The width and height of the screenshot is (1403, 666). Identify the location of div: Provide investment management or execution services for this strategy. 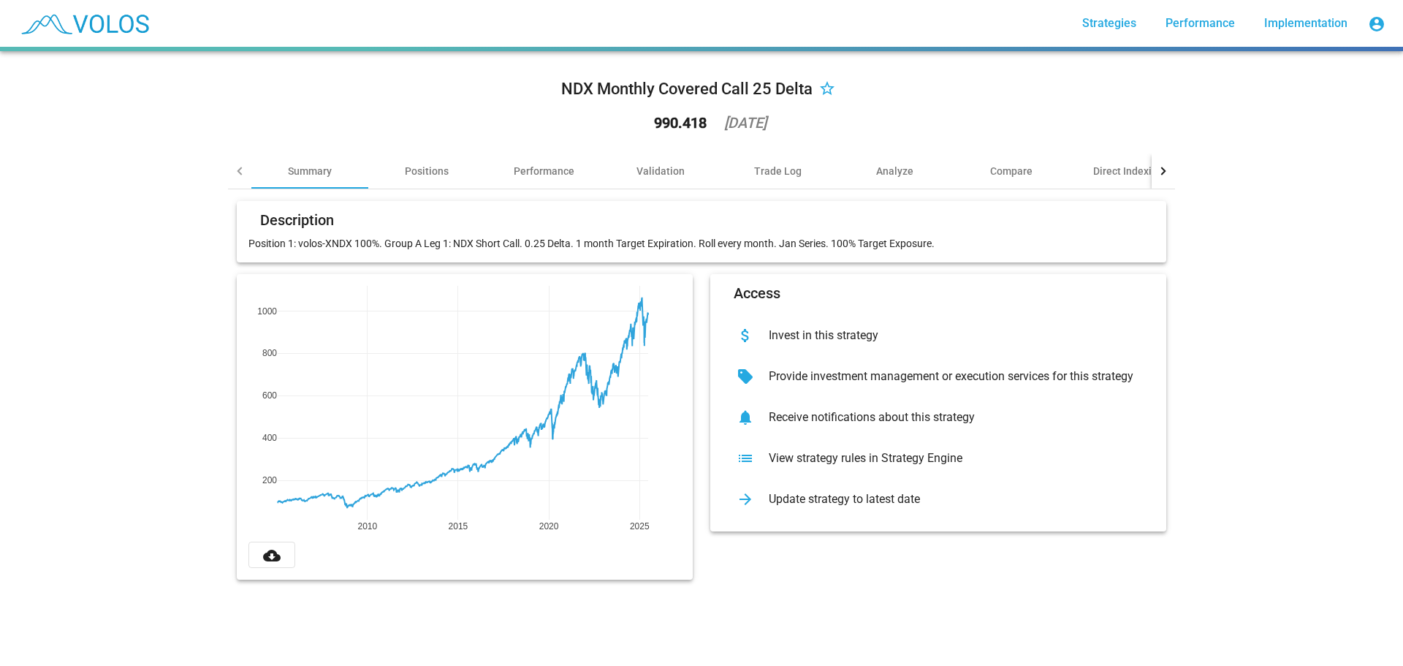
(950, 376).